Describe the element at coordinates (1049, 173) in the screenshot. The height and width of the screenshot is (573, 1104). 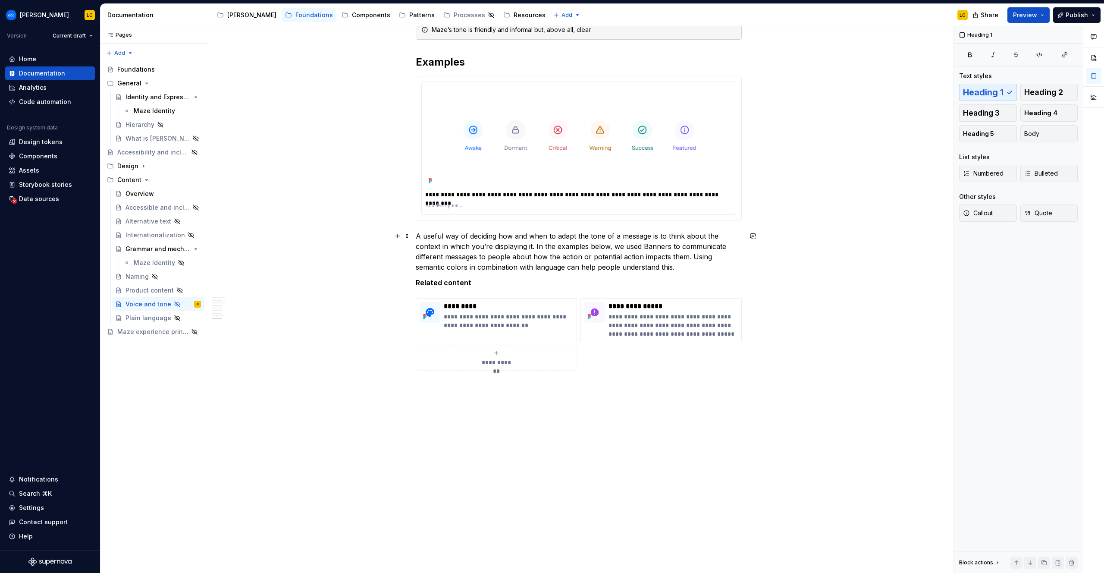
I see `button: Bulleted` at that location.